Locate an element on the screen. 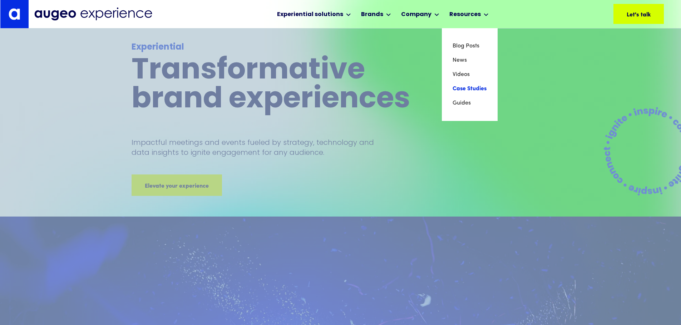 Image resolution: width=681 pixels, height=325 pixels. img: Augeo Experience business unit full logo in midnight blue. is located at coordinates (93, 14).